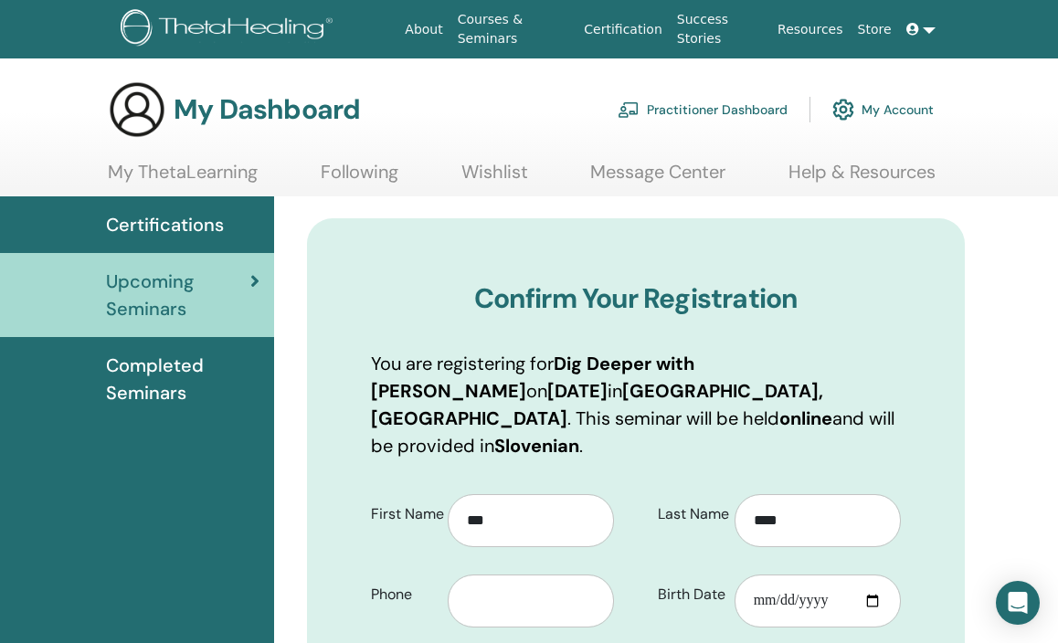 The image size is (1058, 643). Describe the element at coordinates (843, 110) in the screenshot. I see `img: cog.svg` at that location.